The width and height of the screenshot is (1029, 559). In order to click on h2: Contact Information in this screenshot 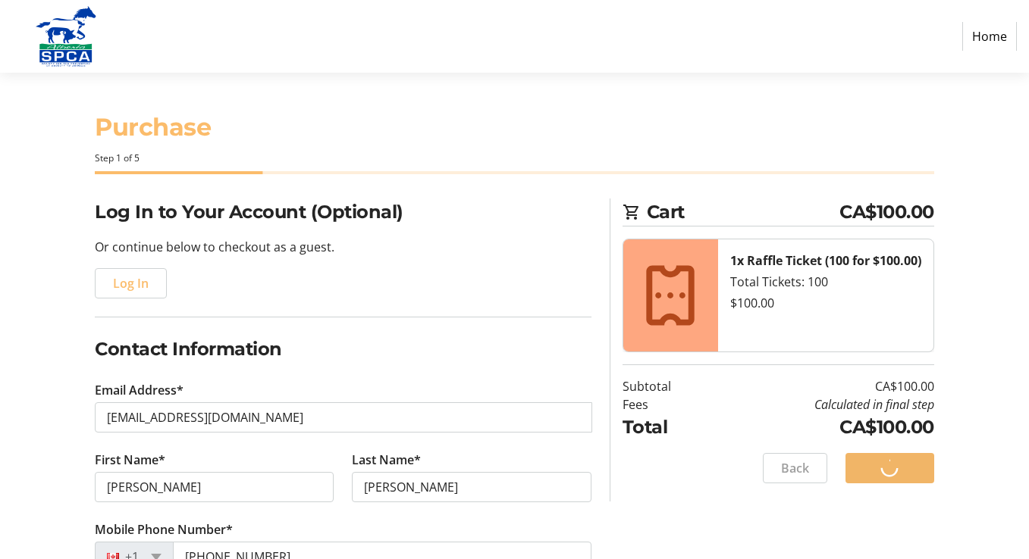, I will do `click(343, 349)`.